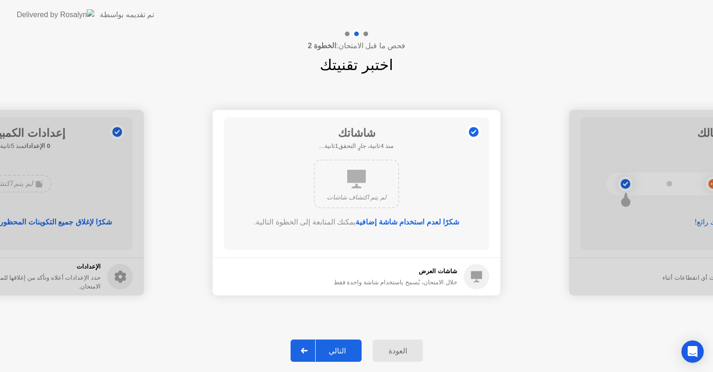 This screenshot has width=713, height=372. I want to click on div: تم تقديمه بواسطة, so click(127, 15).